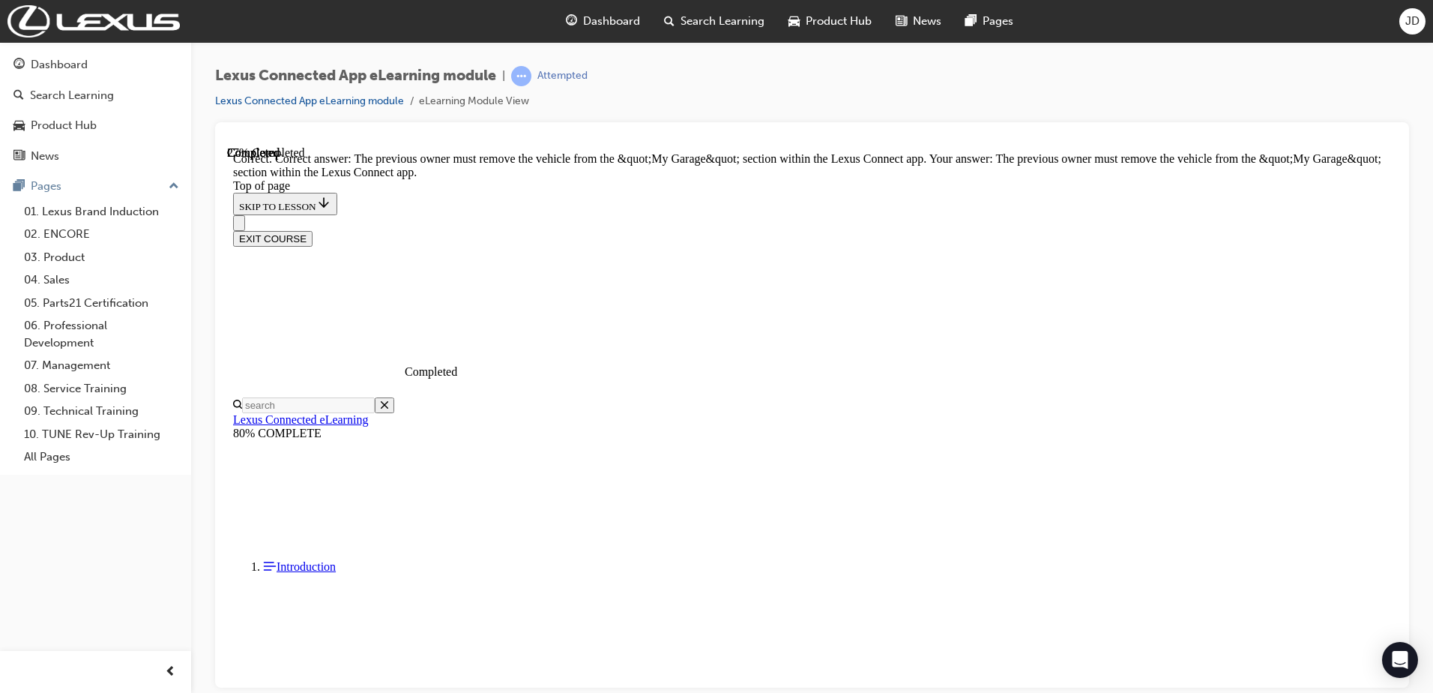  What do you see at coordinates (101, 257) in the screenshot?
I see `a: 03. Product` at bounding box center [101, 257].